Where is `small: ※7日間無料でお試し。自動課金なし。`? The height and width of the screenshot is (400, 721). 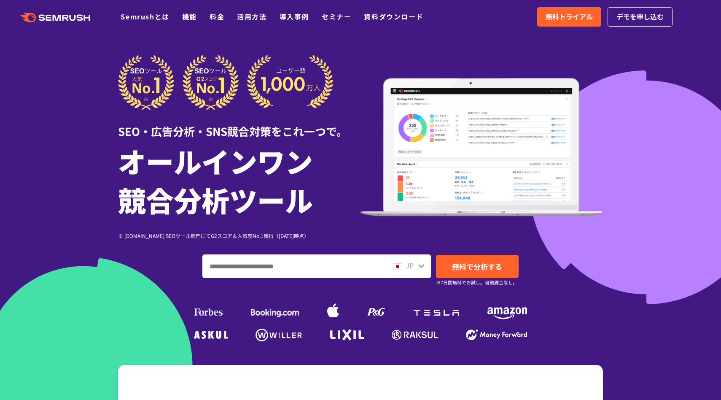 small: ※7日間無料でお試し。自動課金なし。 is located at coordinates (477, 282).